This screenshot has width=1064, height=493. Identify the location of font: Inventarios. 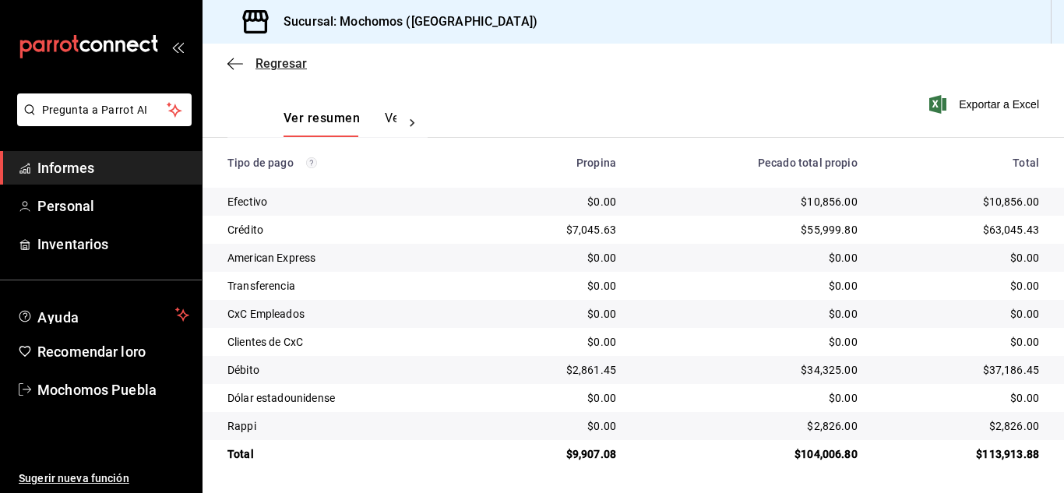
(72, 244).